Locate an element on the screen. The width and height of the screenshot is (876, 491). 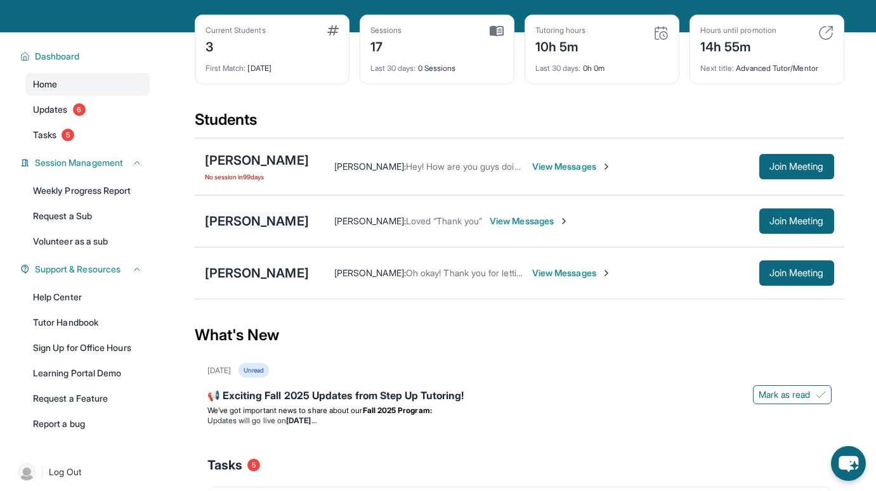
div: 3 is located at coordinates (235, 46).